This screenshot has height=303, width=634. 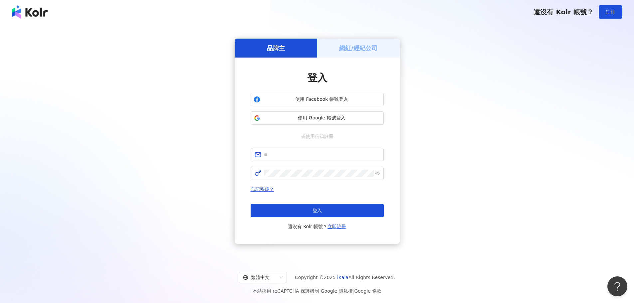 I want to click on span: 使用 Google 帳號登入, so click(x=322, y=118).